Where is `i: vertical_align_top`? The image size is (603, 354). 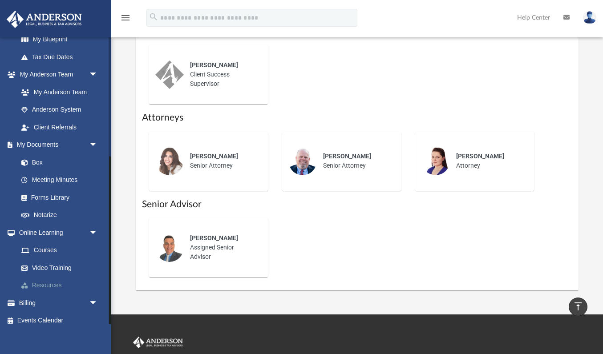
i: vertical_align_top is located at coordinates (578, 306).